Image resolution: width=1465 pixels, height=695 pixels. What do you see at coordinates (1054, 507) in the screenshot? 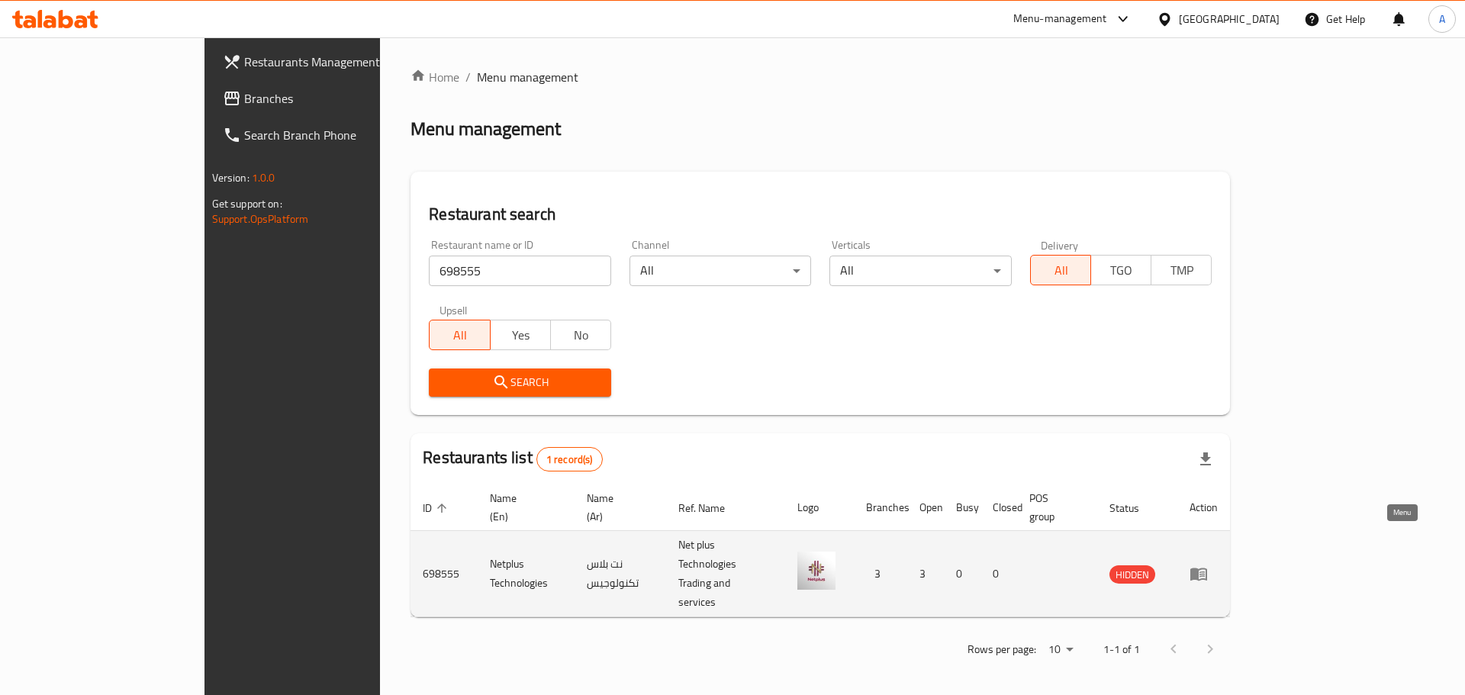
I see `span: POS group` at bounding box center [1054, 507].